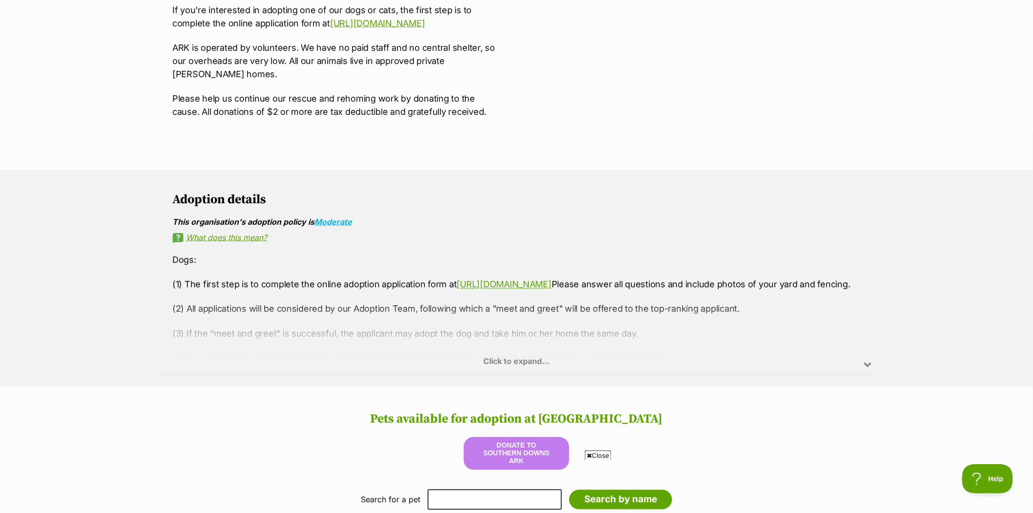 This screenshot has height=513, width=1033. What do you see at coordinates (516, 237) in the screenshot?
I see `a: What does this mean?` at bounding box center [516, 237].